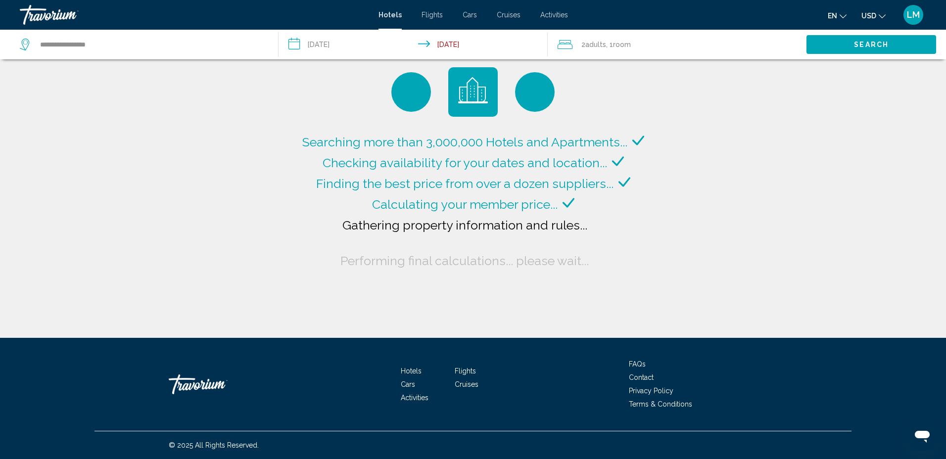 This screenshot has height=459, width=946. What do you see at coordinates (641, 377) in the screenshot?
I see `a: Contact` at bounding box center [641, 377].